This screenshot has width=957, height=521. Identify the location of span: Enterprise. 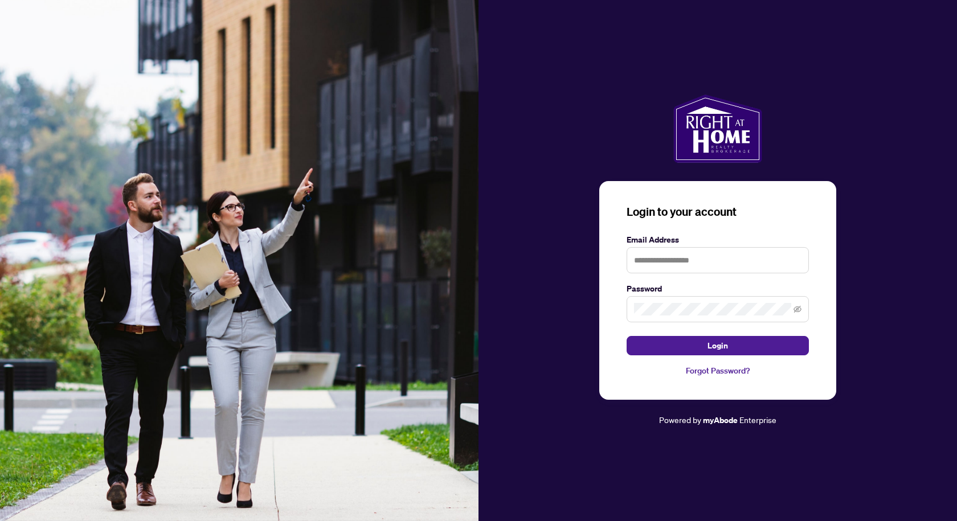
(757, 420).